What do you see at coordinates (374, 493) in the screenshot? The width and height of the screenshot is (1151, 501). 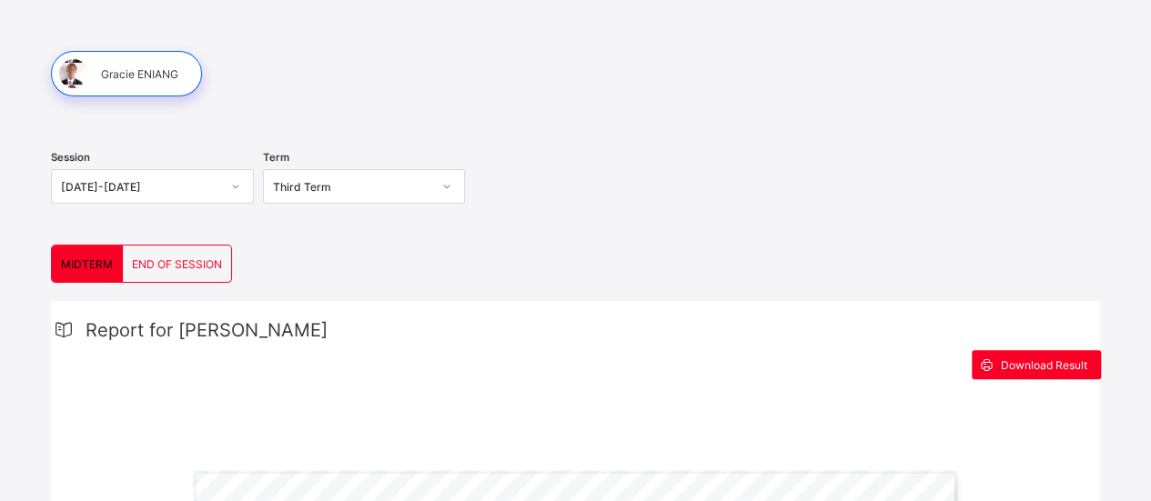 I see `span: Name:` at bounding box center [374, 493].